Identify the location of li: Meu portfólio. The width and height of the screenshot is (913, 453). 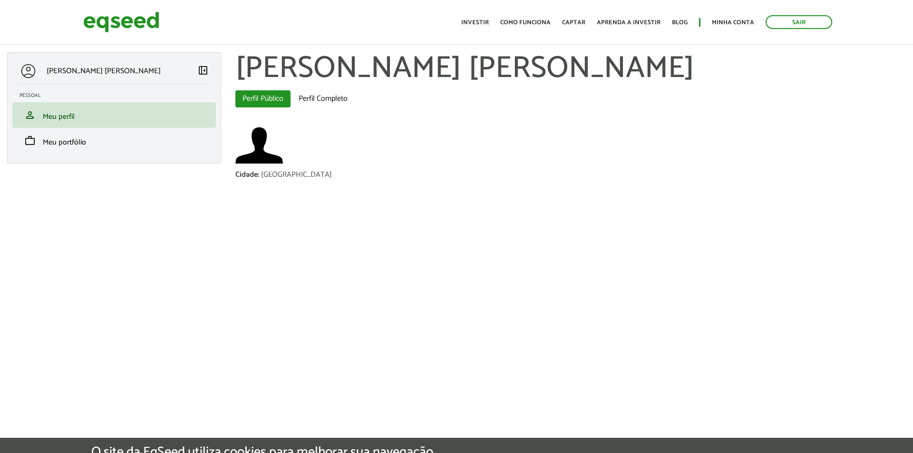
(114, 141).